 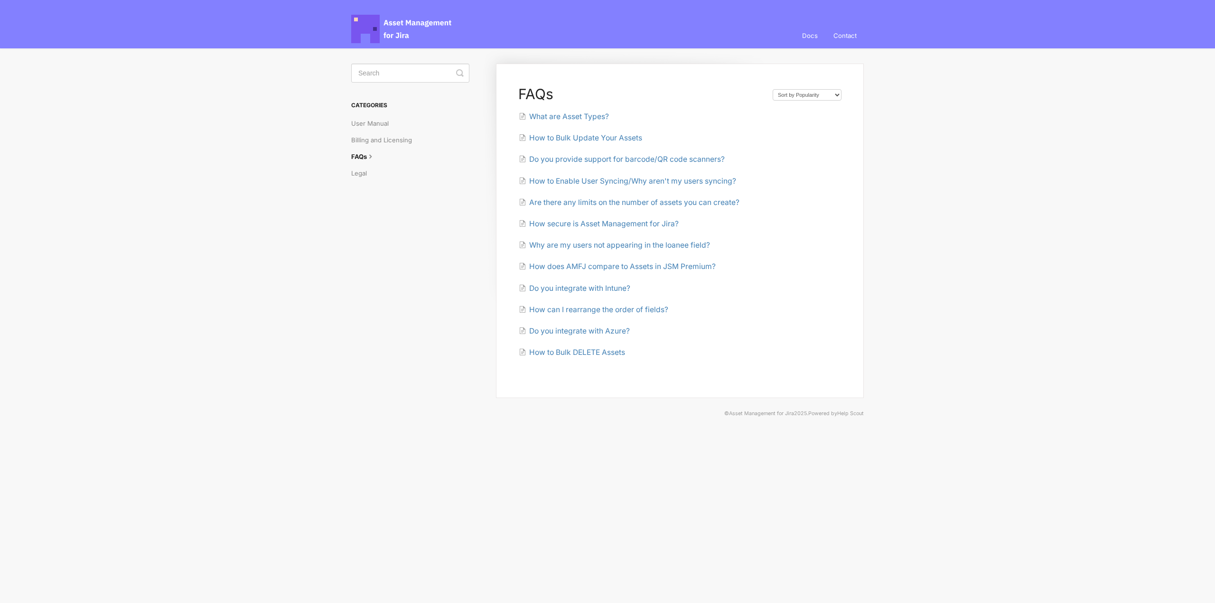 What do you see at coordinates (633, 181) in the screenshot?
I see `span: How to Enable User Syncing/Why aren't my users syncing?` at bounding box center [633, 181].